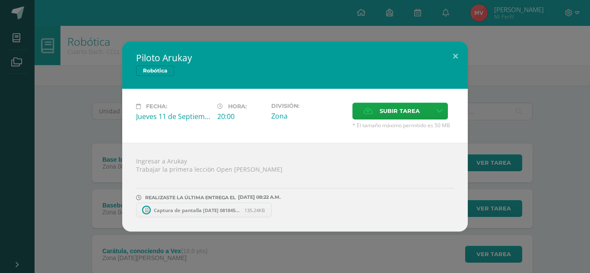  Describe the element at coordinates (399, 111) in the screenshot. I see `span: Subir tarea` at that location.